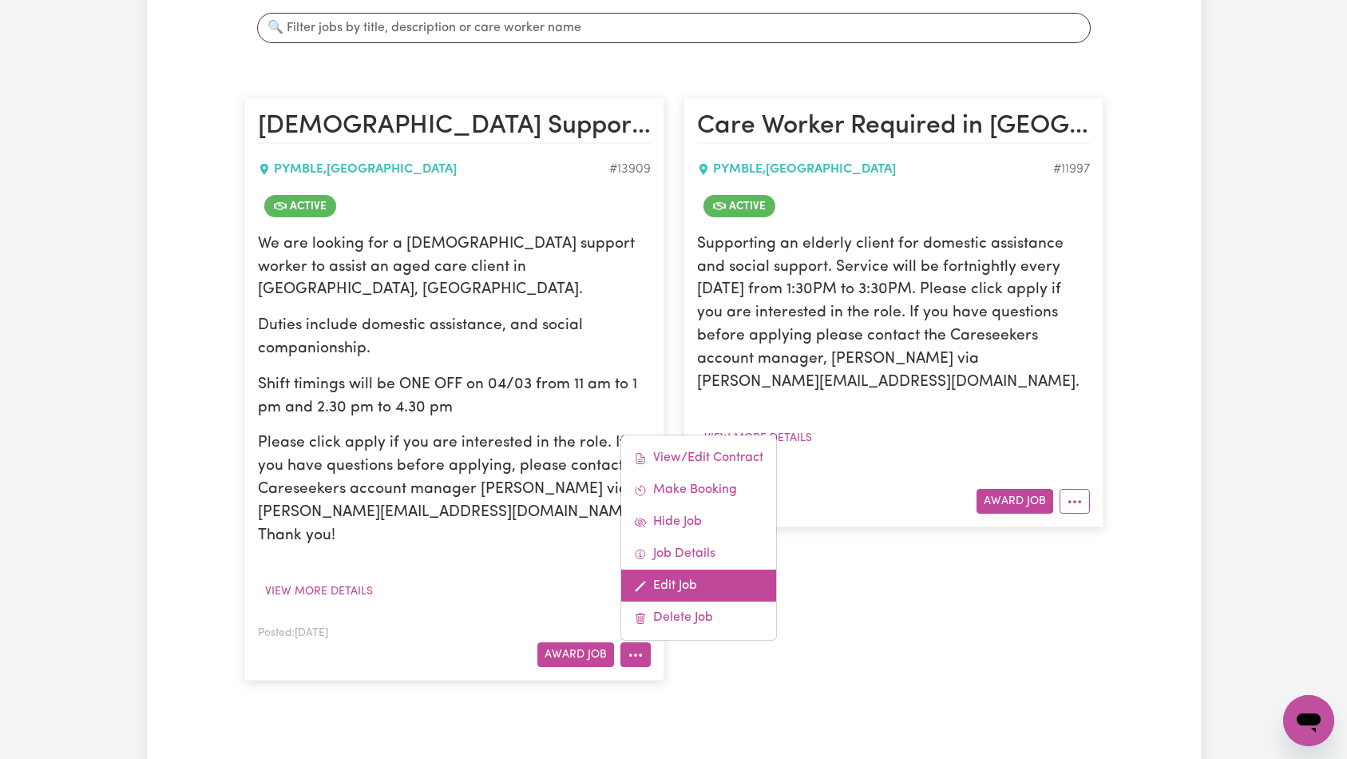 The image size is (1347, 759). I want to click on div: More options, so click(699, 537).